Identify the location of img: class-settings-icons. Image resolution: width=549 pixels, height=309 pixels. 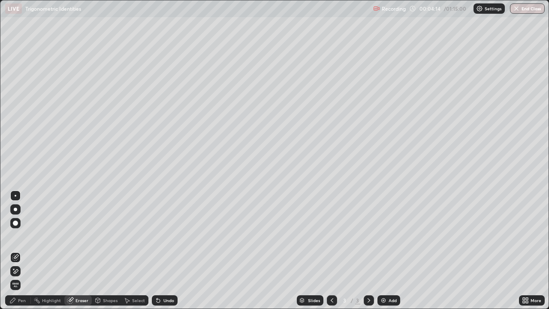
(480, 9).